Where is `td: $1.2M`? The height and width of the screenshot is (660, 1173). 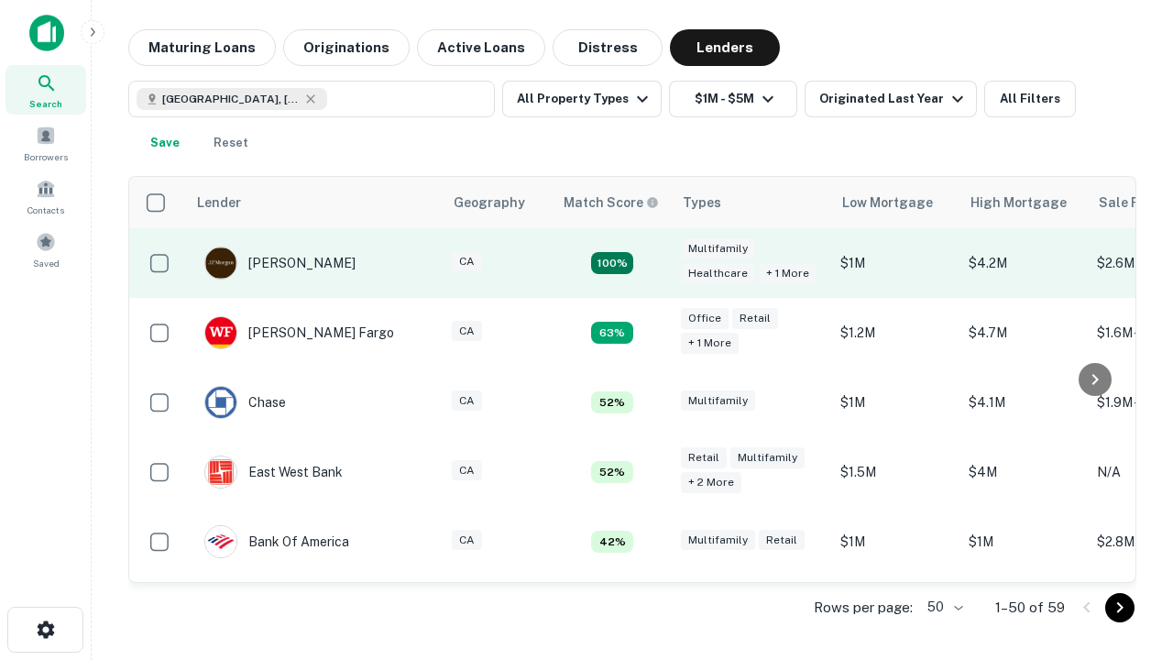
td: $1.2M is located at coordinates (895, 333).